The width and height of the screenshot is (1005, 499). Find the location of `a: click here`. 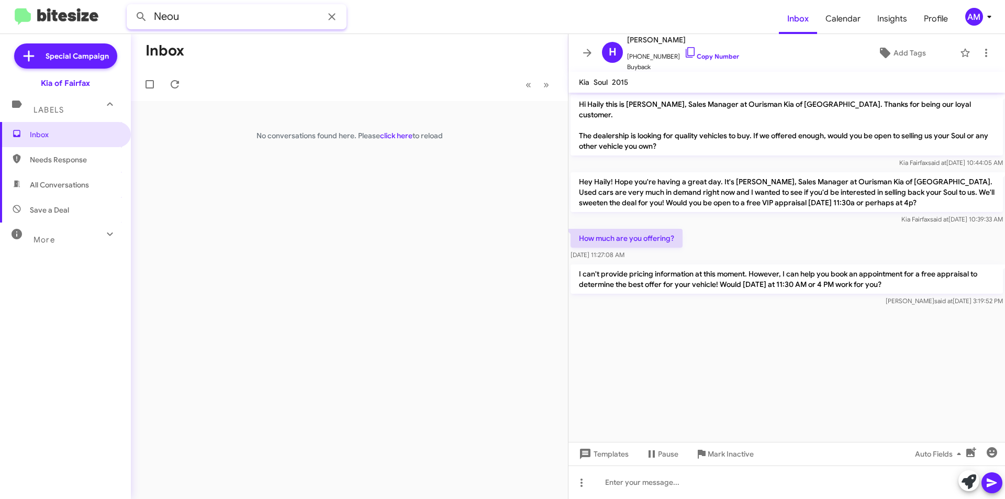

a: click here is located at coordinates (396, 136).